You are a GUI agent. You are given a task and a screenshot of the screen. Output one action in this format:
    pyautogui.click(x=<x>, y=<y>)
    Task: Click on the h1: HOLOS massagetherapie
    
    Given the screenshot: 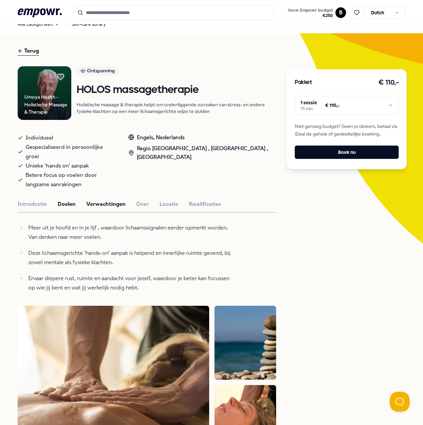 What is the action you would take?
    pyautogui.click(x=176, y=90)
    